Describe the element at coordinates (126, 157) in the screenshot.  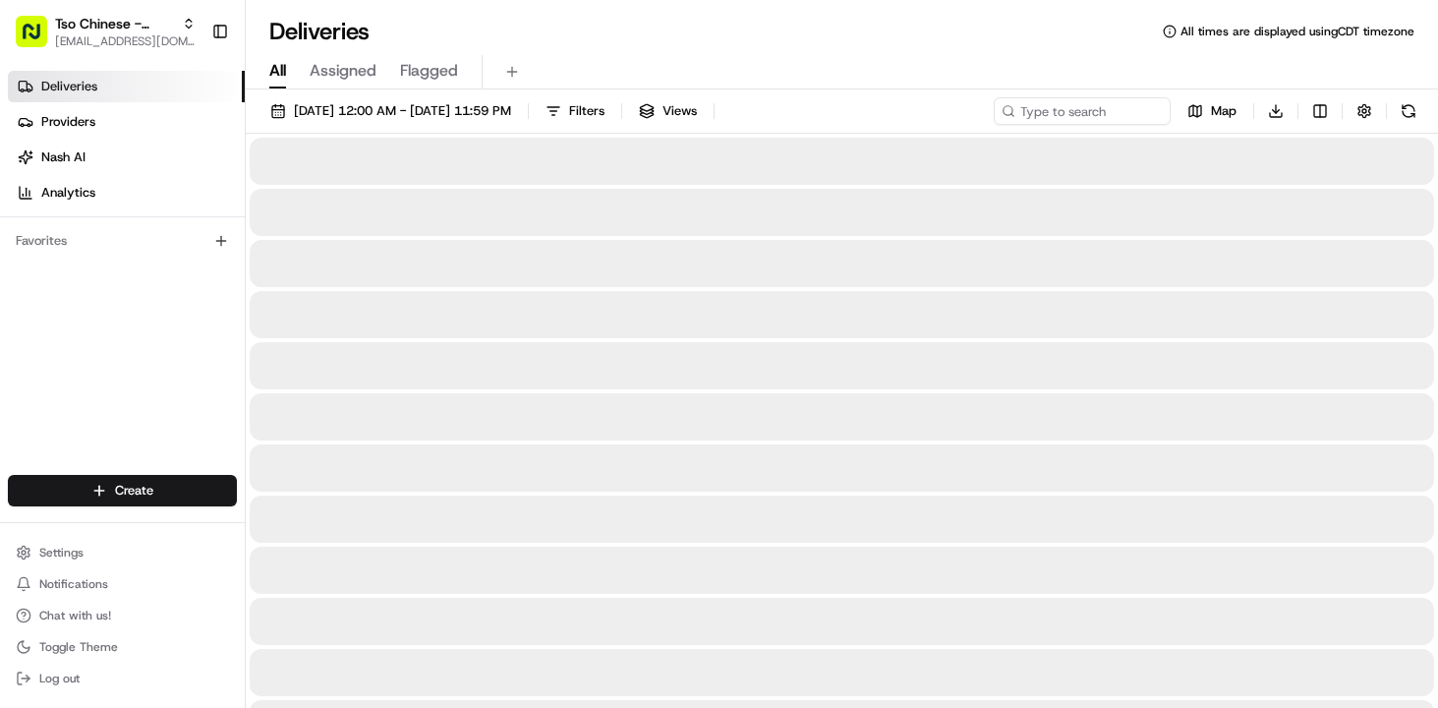
I see `a: Nash AI` at that location.